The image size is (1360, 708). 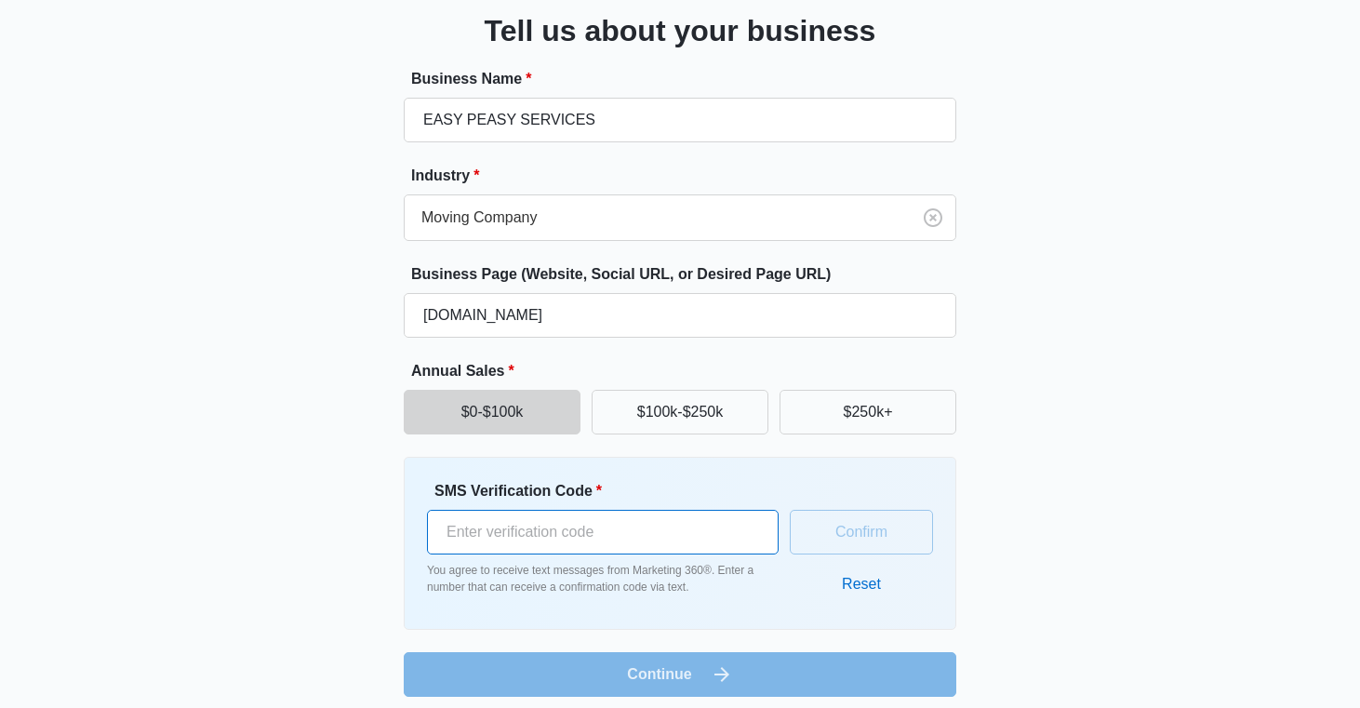 What do you see at coordinates (603, 532) in the screenshot?
I see `input: Enter verification code` at bounding box center [603, 532].